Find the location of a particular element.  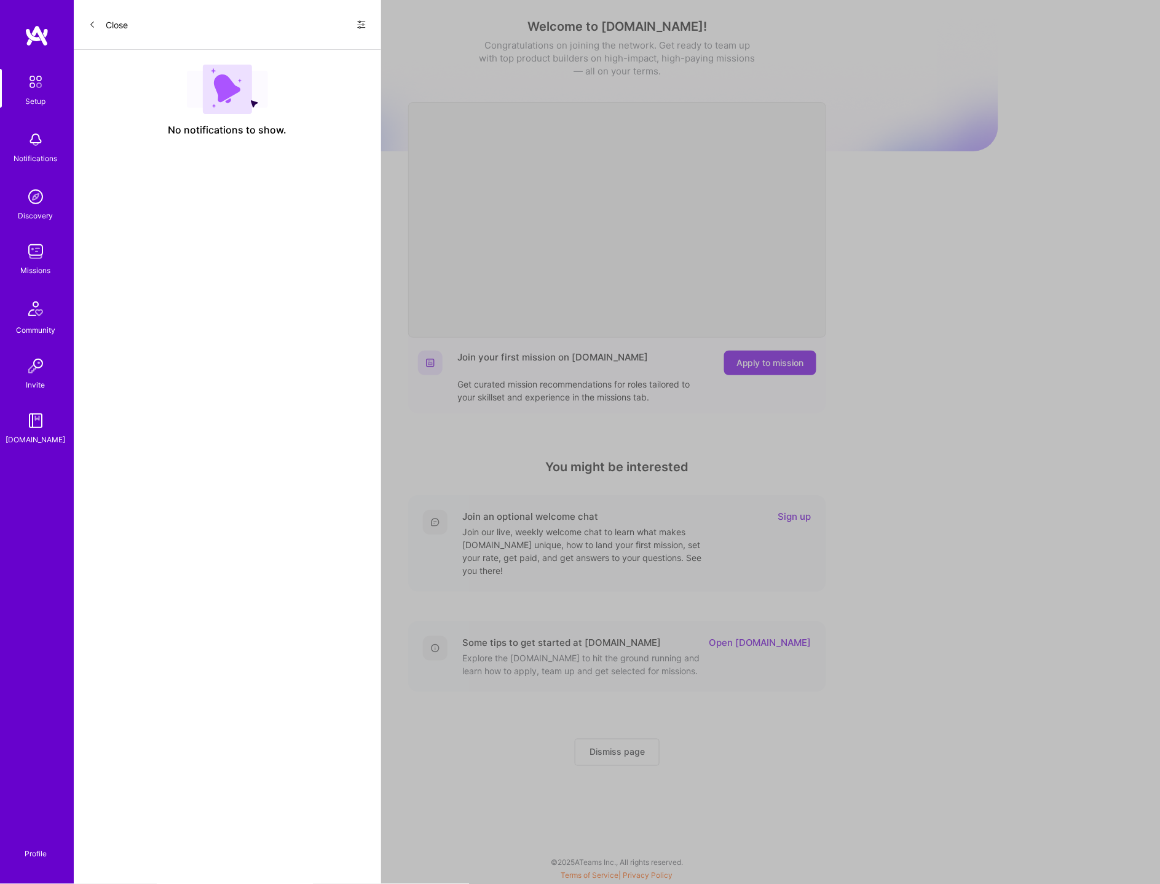

img: guide book is located at coordinates (36, 421).